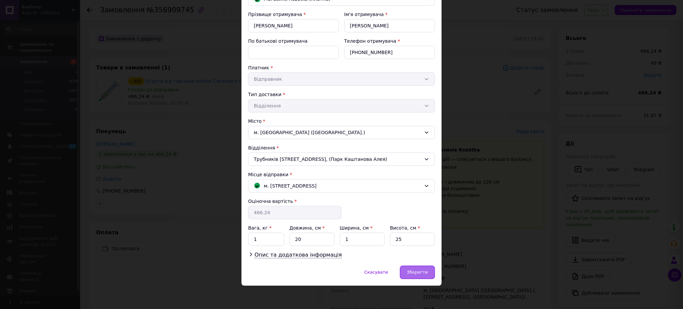 The image size is (683, 309). Describe the element at coordinates (376, 272) in the screenshot. I see `span: Скасувати` at that location.